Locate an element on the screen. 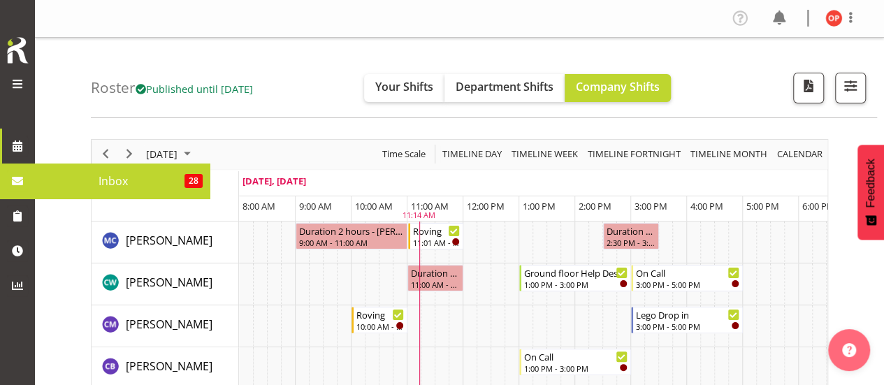 The height and width of the screenshot is (385, 884). button: Company Shifts is located at coordinates (618, 88).